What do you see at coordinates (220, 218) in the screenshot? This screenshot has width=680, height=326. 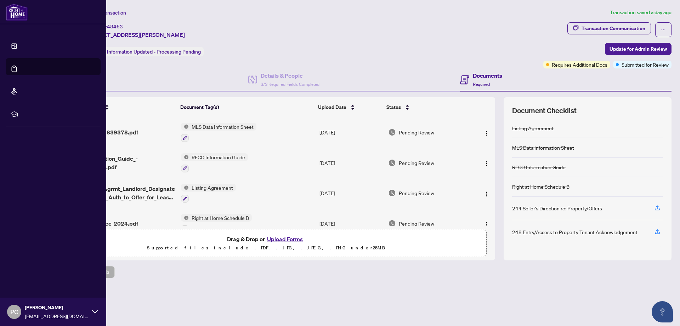 I see `span: Right at Home Schedule B` at bounding box center [220, 218].